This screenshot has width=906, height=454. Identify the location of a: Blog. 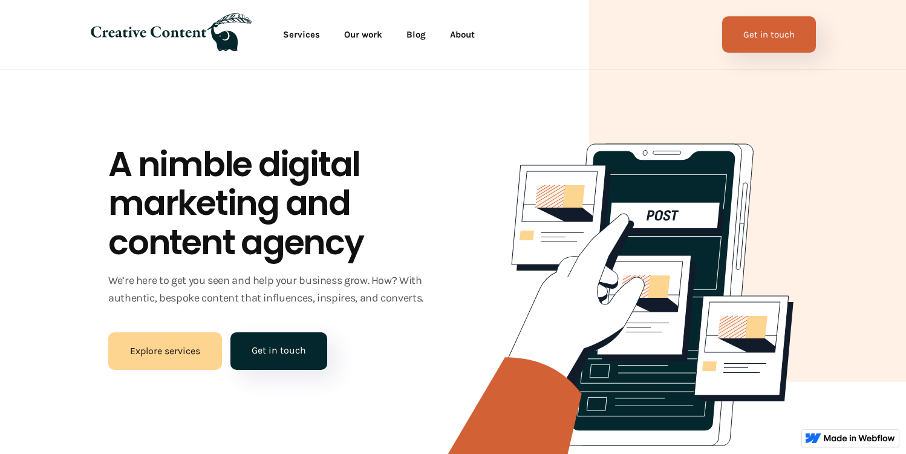
(416, 34).